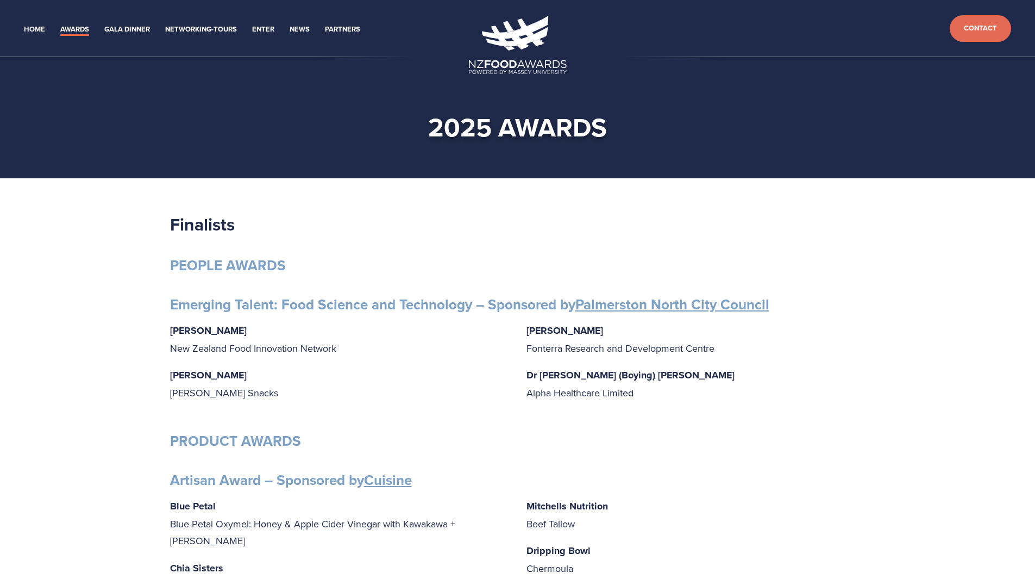 The width and height of the screenshot is (1035, 579). I want to click on p: Beef Tallow, so click(696, 515).